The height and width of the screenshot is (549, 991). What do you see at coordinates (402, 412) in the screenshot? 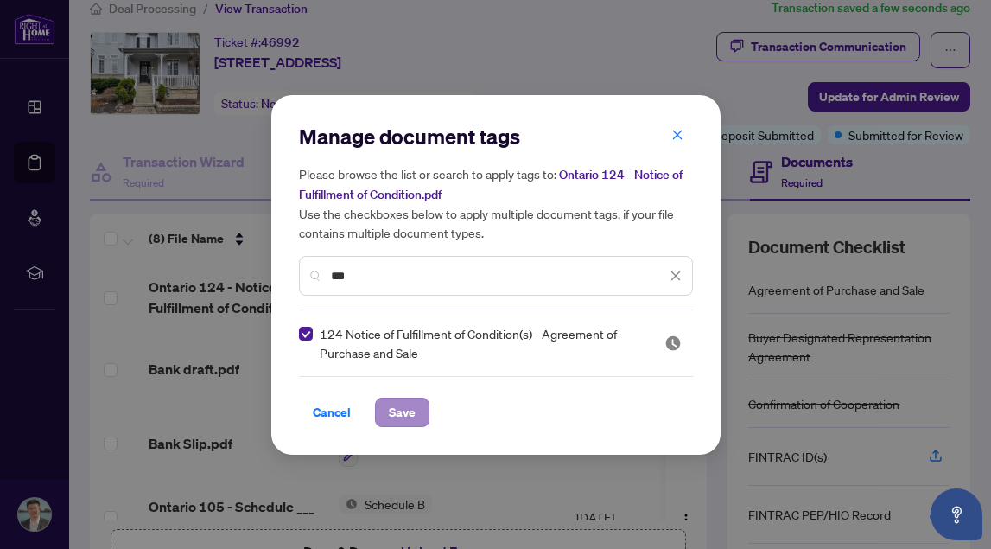
I see `span: Save` at bounding box center [402, 412].